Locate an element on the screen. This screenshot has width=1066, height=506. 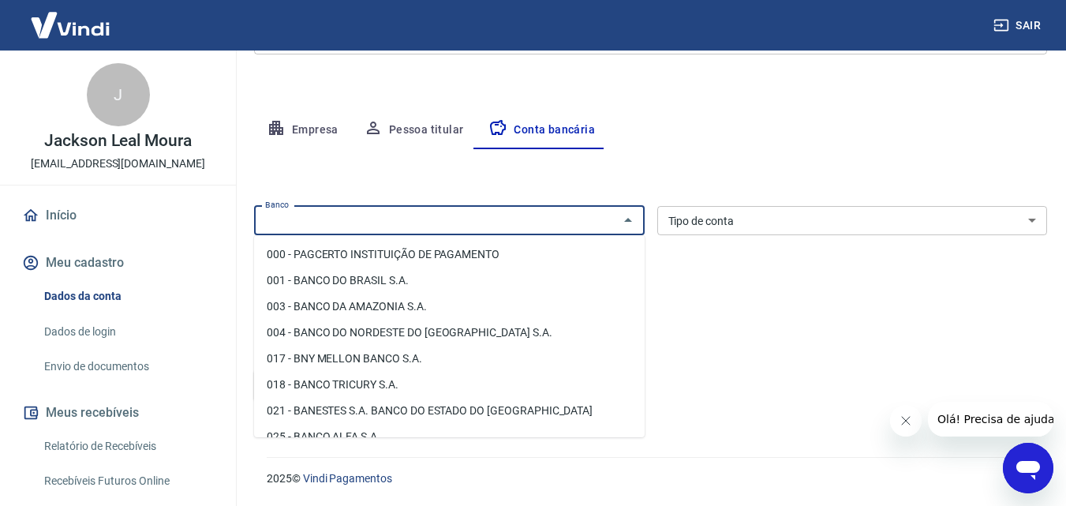
a: Envio de documentos is located at coordinates (127, 366).